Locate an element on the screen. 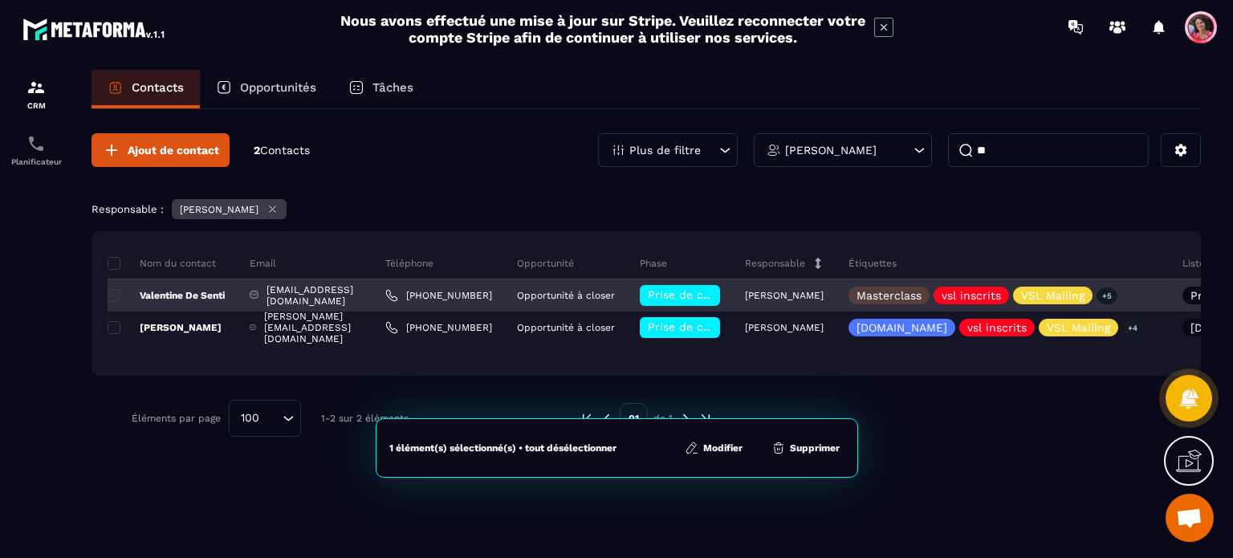 The width and height of the screenshot is (1233, 558). span: Contacts is located at coordinates (285, 150).